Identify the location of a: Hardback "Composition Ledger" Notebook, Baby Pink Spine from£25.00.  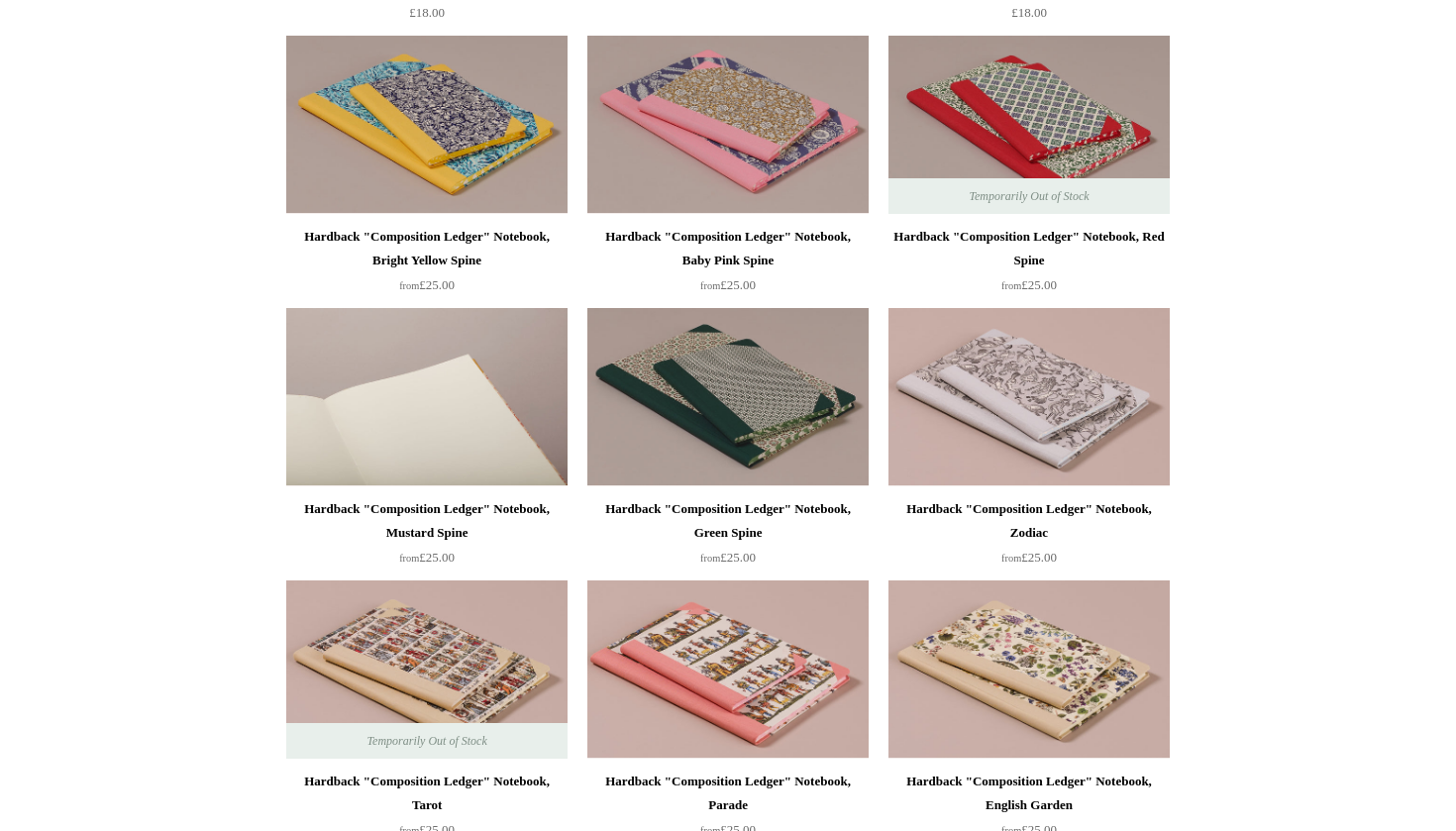
(728, 265).